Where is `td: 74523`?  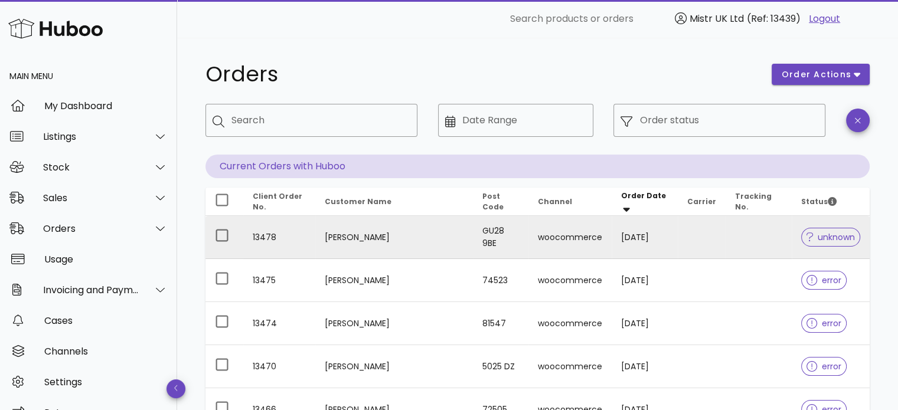
td: 74523 is located at coordinates (500, 280).